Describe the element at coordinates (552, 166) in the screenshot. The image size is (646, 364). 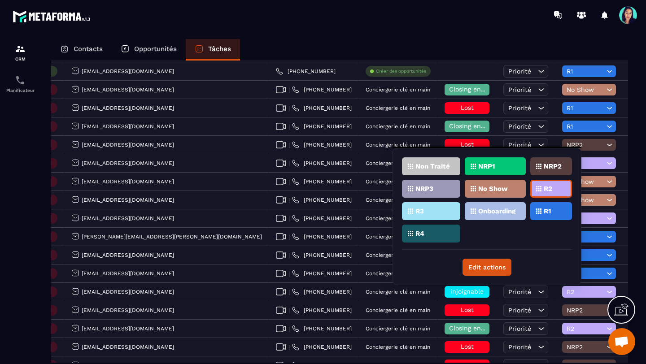
I see `p: NRP2` at that location.